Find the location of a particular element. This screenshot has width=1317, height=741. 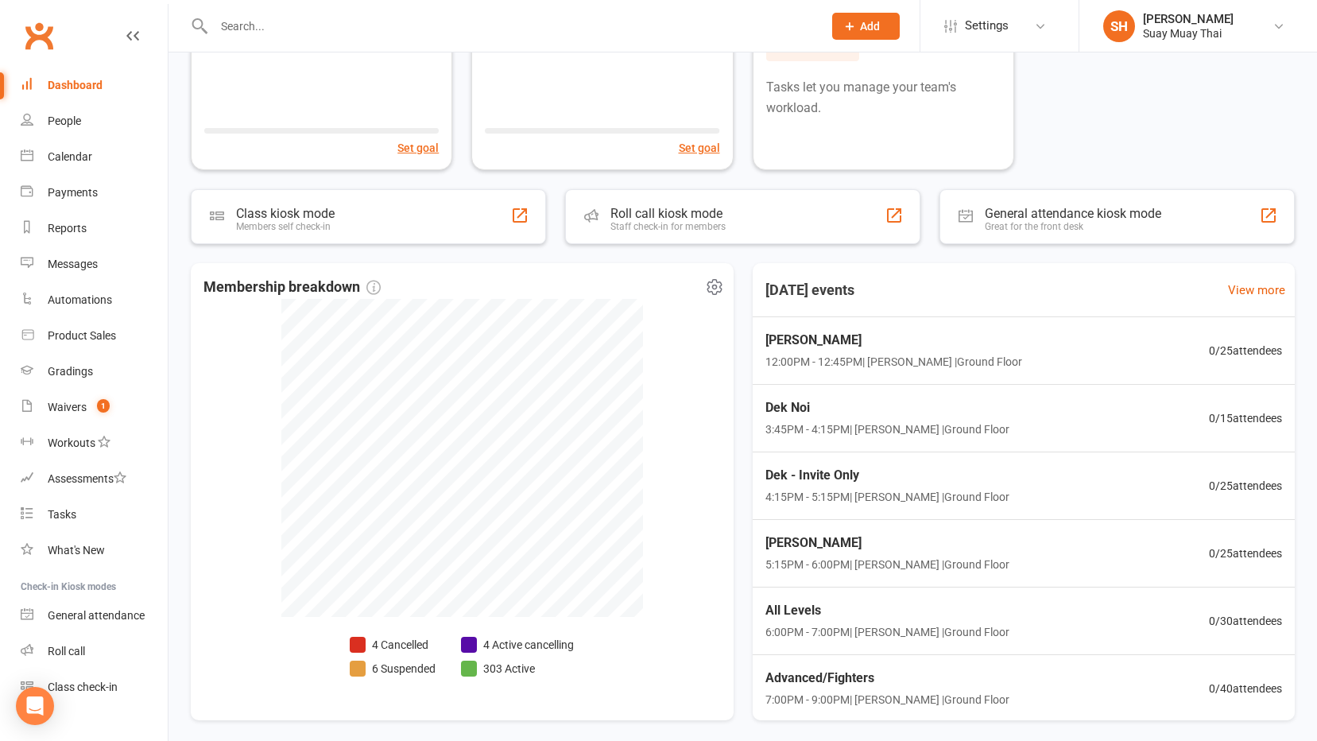

a: Calendar is located at coordinates (94, 157).